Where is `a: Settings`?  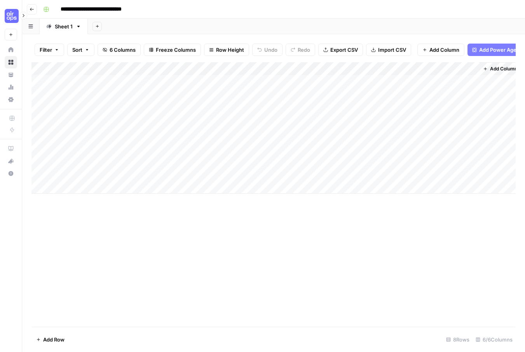
a: Settings is located at coordinates (11, 100).